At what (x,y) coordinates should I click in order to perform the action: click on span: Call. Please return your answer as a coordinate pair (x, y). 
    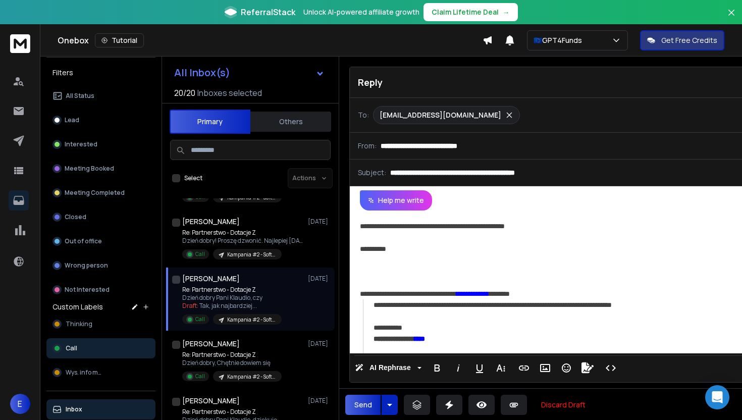
    Looking at the image, I should click on (71, 349).